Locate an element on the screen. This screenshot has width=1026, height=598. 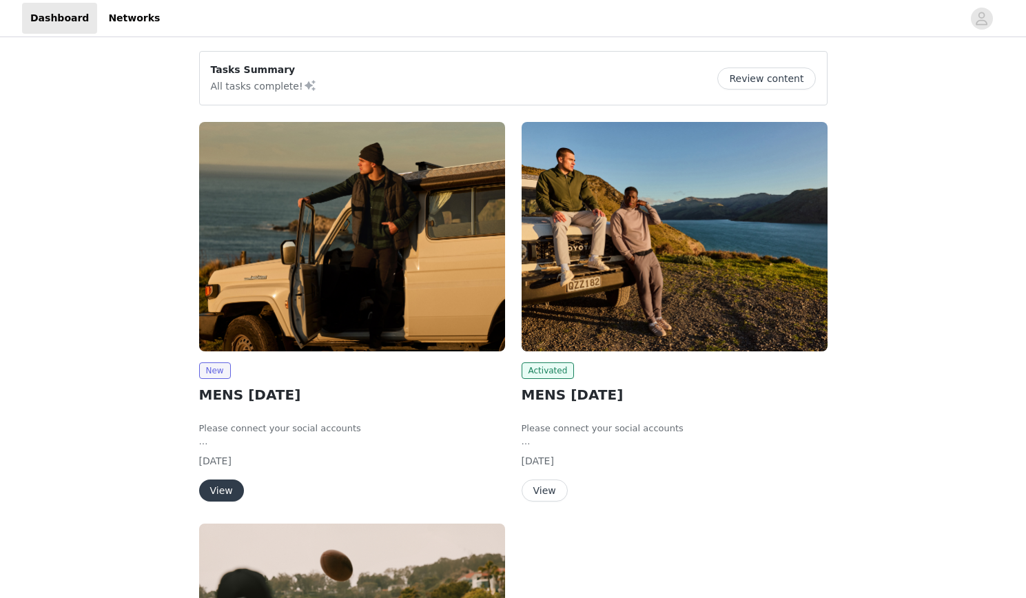
span: New is located at coordinates (215, 371).